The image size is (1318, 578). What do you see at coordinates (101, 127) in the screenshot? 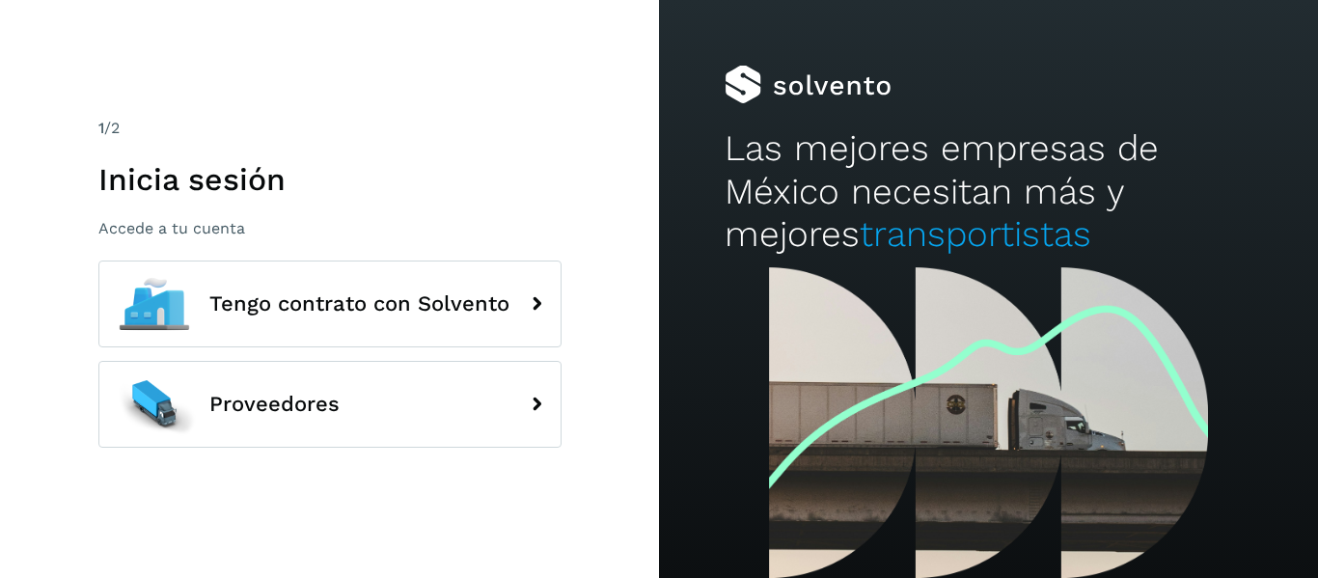
I see `span: 1` at bounding box center [101, 127].